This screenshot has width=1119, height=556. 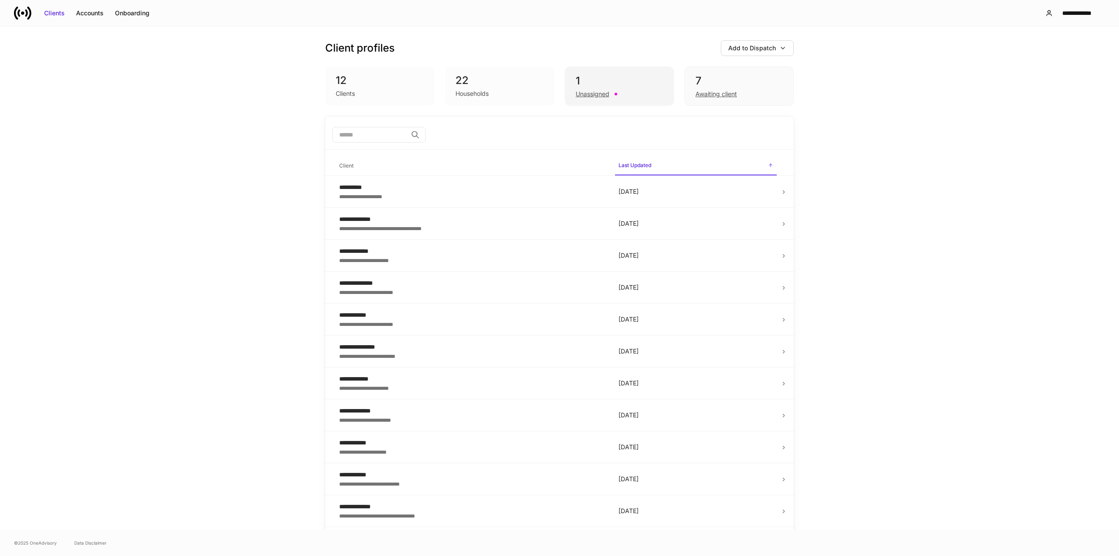 I want to click on h3: Client profiles, so click(x=360, y=48).